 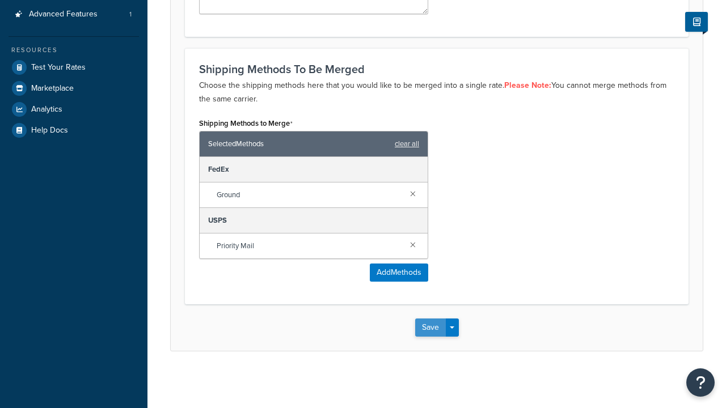 I want to click on span: Analytics, so click(x=47, y=109).